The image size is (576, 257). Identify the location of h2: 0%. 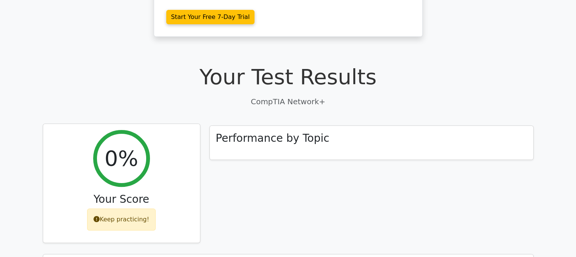
(121, 158).